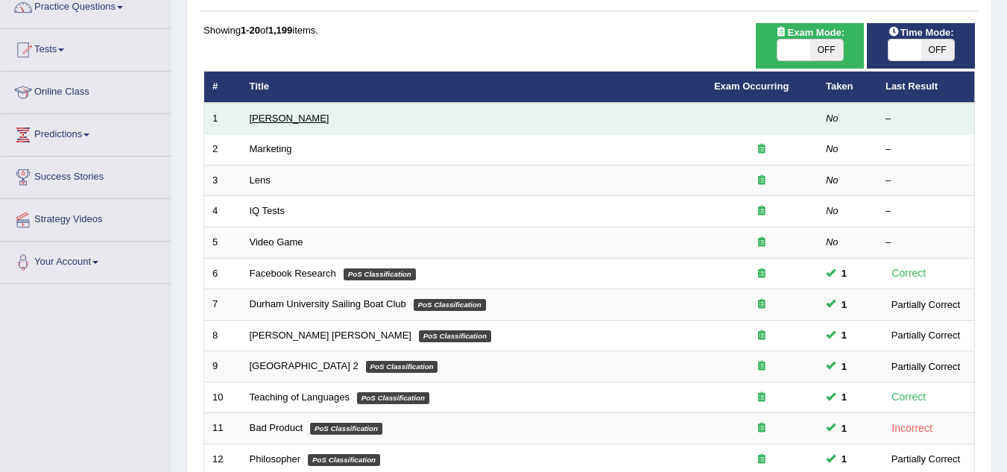  What do you see at coordinates (223, 397) in the screenshot?
I see `td: 10` at bounding box center [223, 397].